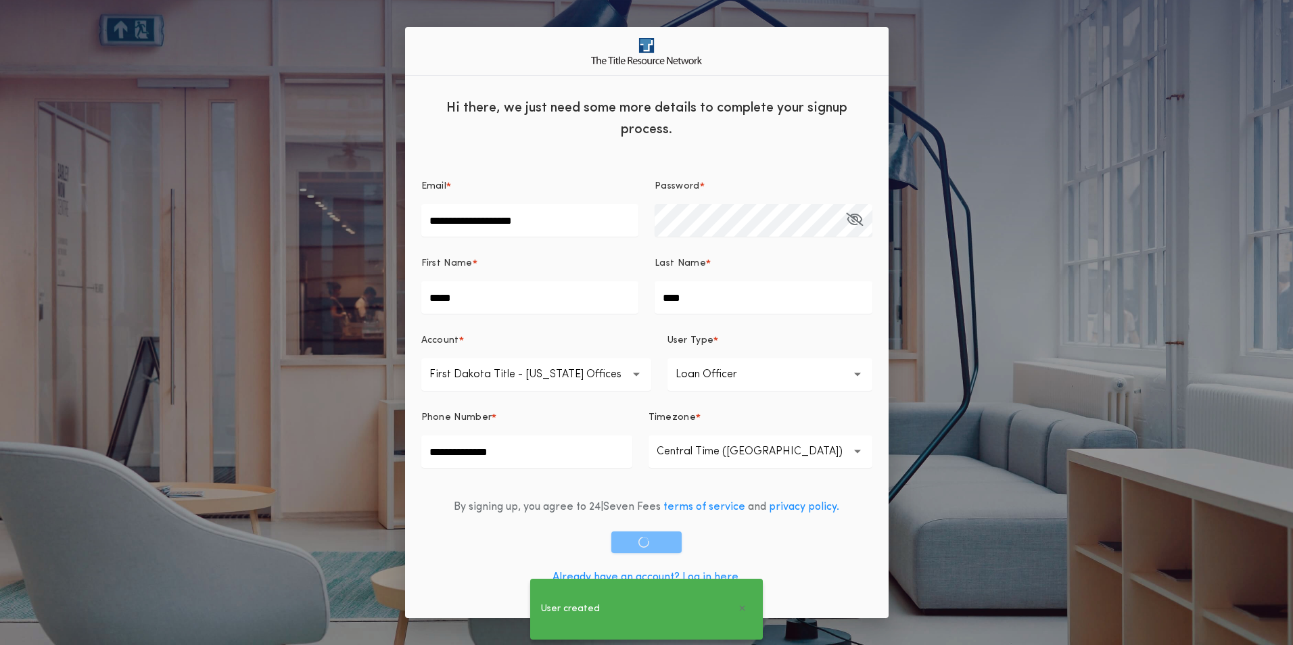 The height and width of the screenshot is (645, 1293). I want to click on p: User Type, so click(690, 341).